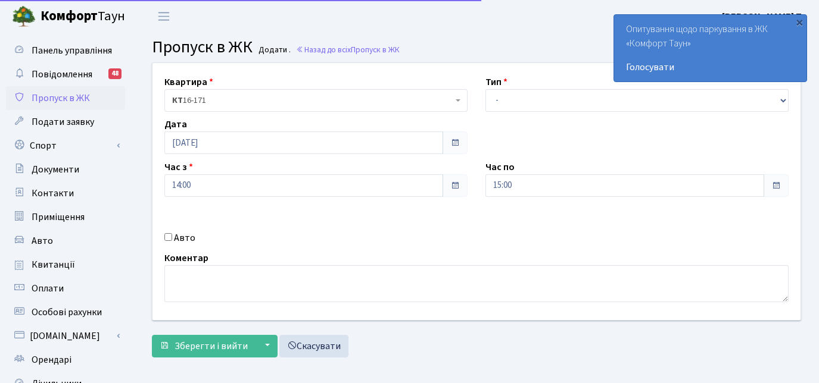 This screenshot has height=383, width=819. I want to click on span: Оплати, so click(48, 289).